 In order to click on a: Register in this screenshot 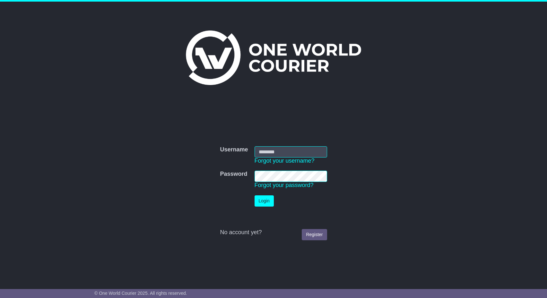, I will do `click(315, 235)`.